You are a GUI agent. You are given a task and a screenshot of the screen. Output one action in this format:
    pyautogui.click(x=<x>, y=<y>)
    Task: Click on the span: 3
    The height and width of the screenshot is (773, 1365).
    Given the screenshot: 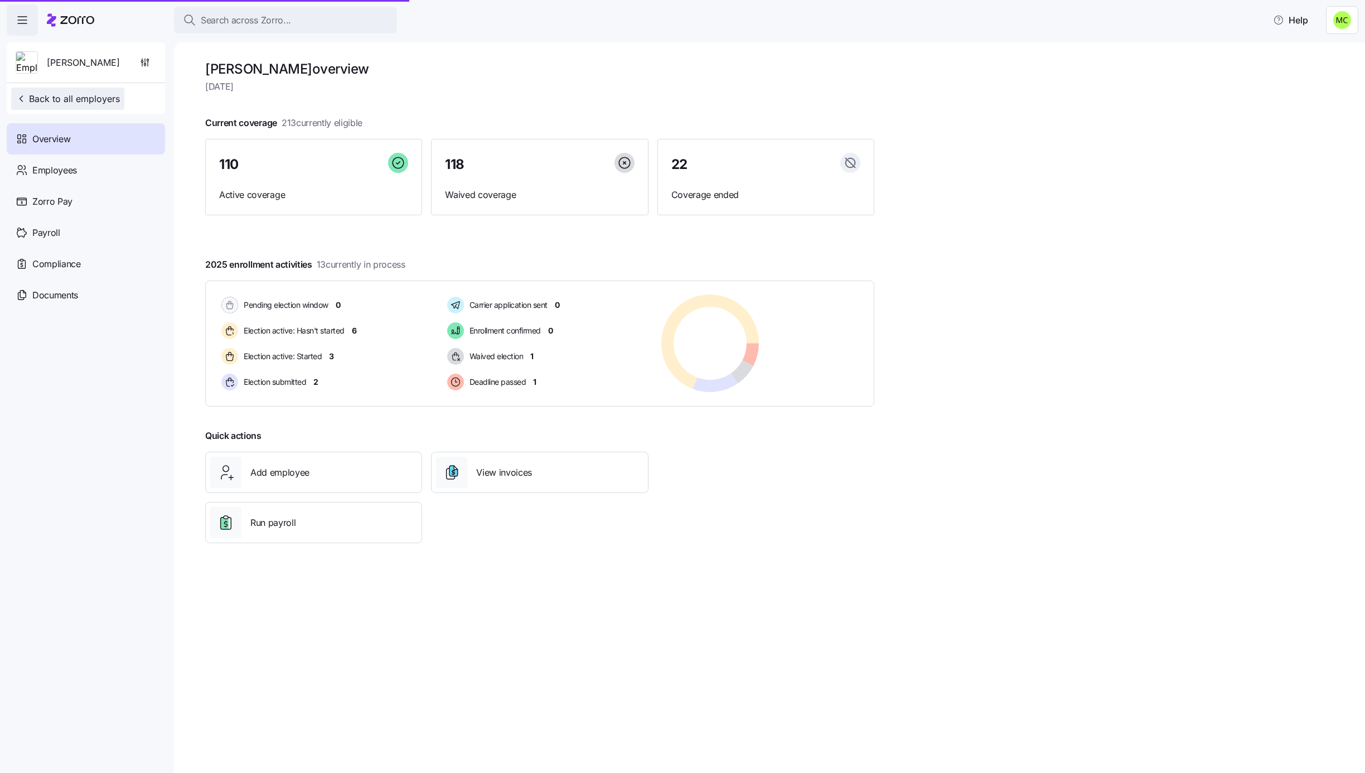 What is the action you would take?
    pyautogui.click(x=331, y=356)
    